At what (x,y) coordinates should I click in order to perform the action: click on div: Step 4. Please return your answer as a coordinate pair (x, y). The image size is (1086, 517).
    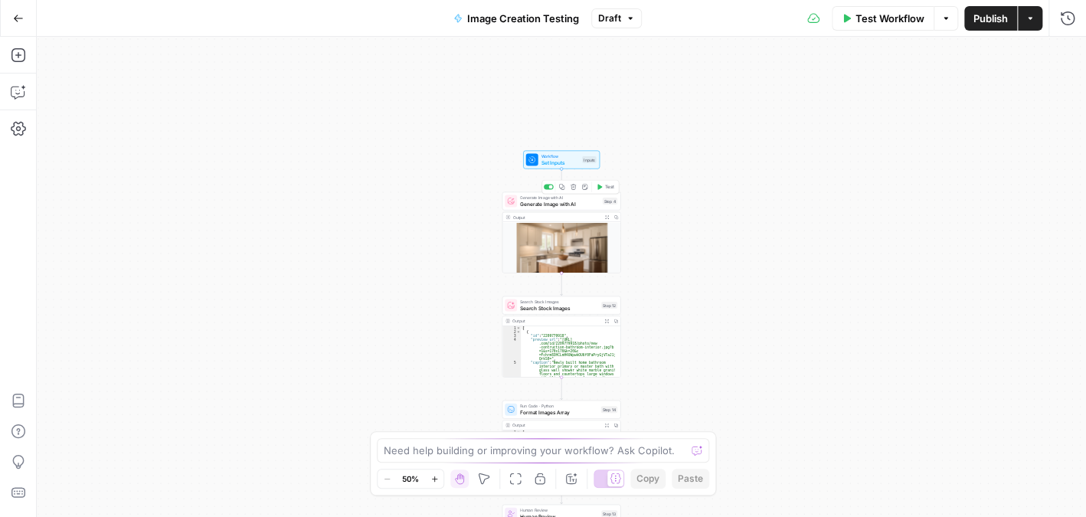
    Looking at the image, I should click on (610, 201).